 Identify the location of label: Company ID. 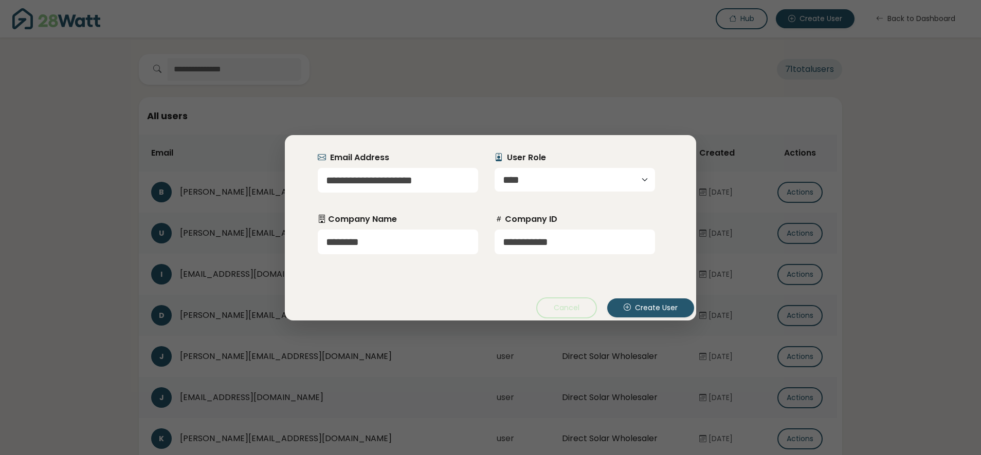
(526, 219).